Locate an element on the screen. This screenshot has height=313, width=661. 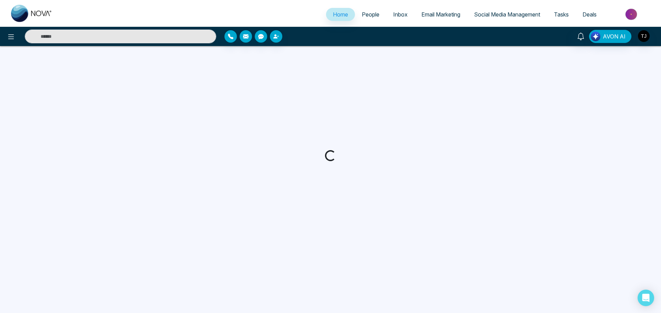
span: People is located at coordinates (370, 14).